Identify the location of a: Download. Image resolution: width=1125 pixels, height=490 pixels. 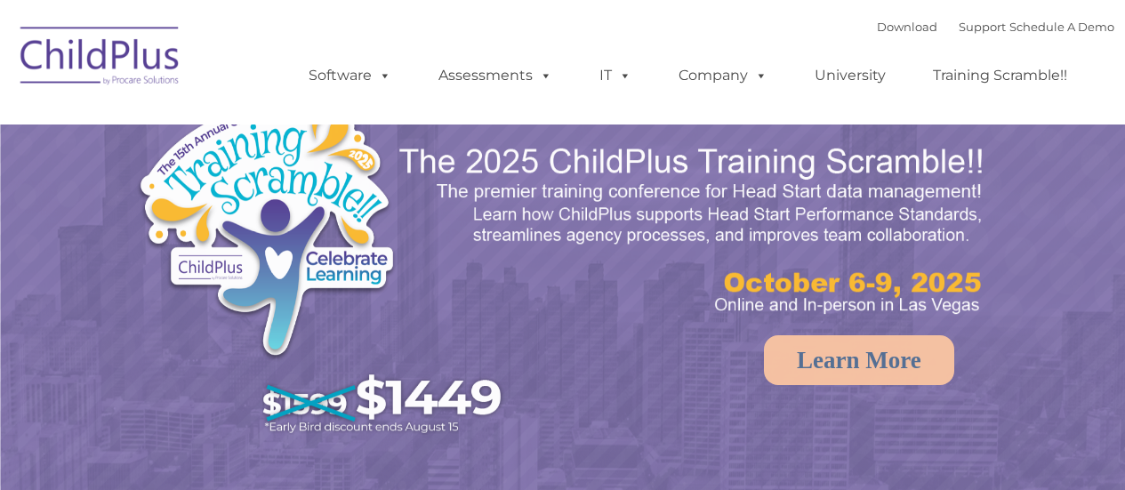
(907, 27).